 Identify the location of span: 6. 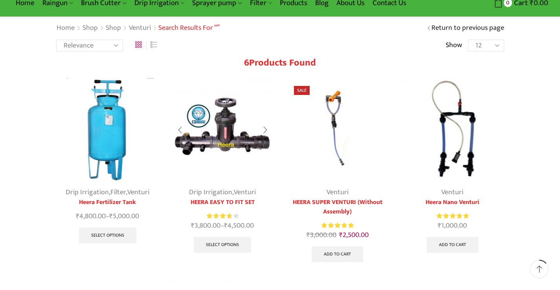
(246, 63).